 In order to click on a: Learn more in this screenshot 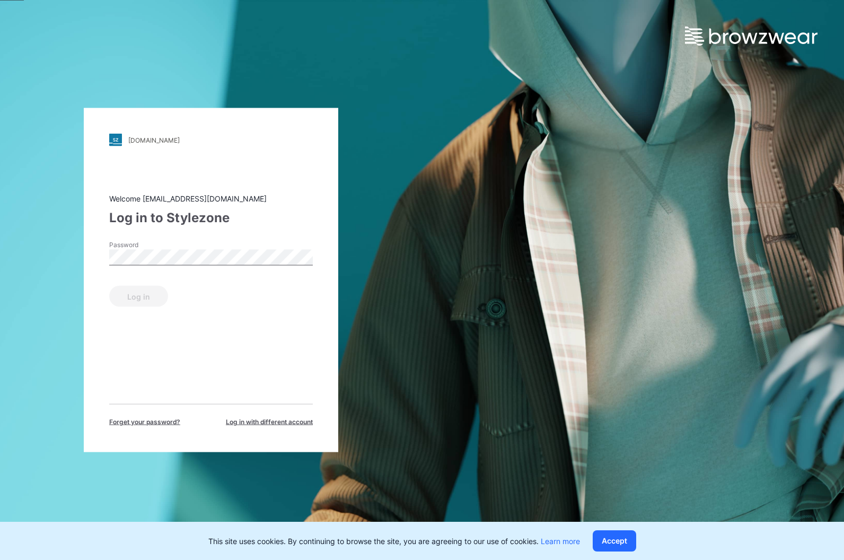, I will do `click(561, 541)`.